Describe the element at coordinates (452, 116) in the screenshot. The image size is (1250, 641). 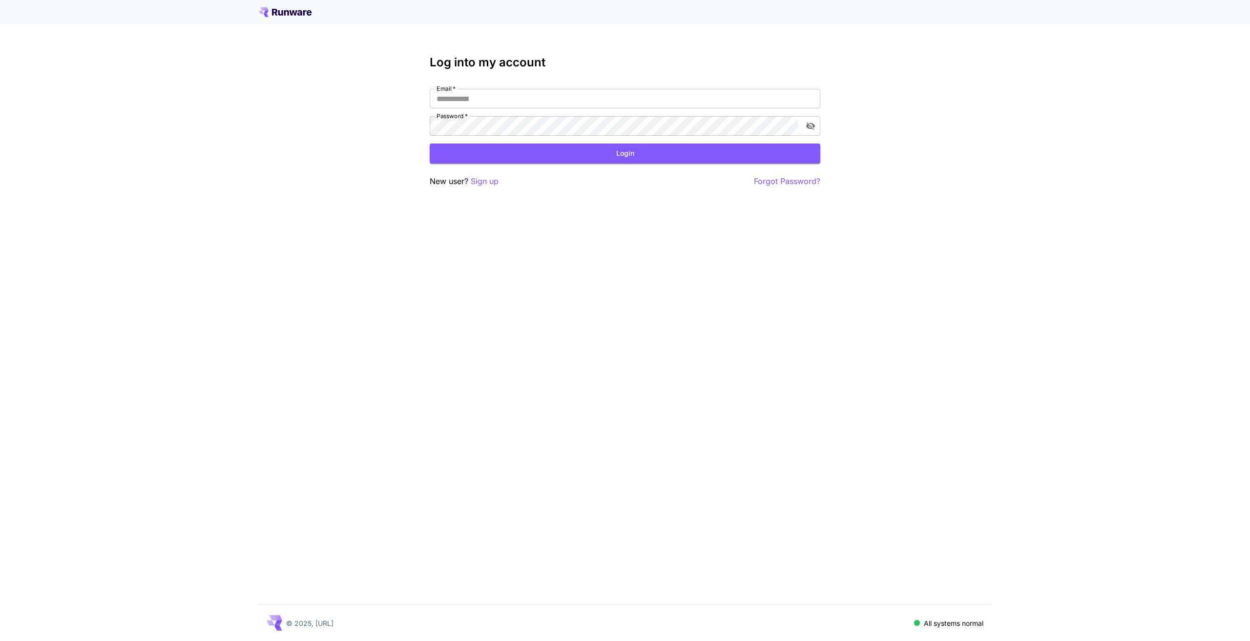
I see `label: Password` at that location.